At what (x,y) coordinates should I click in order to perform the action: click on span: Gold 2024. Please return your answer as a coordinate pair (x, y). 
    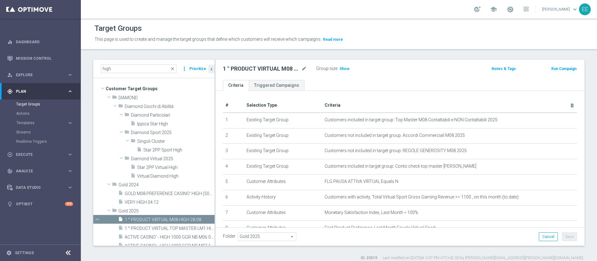
    Looking at the image, I should click on (166, 185).